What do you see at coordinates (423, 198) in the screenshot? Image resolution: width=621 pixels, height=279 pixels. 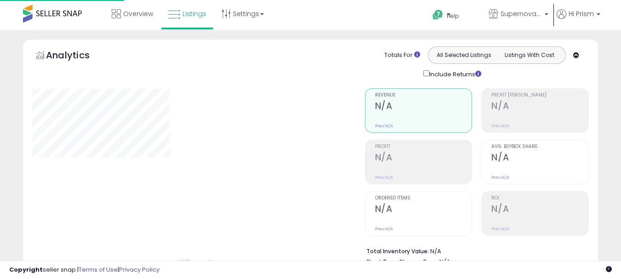 I see `span: Ordered Items` at bounding box center [423, 198].